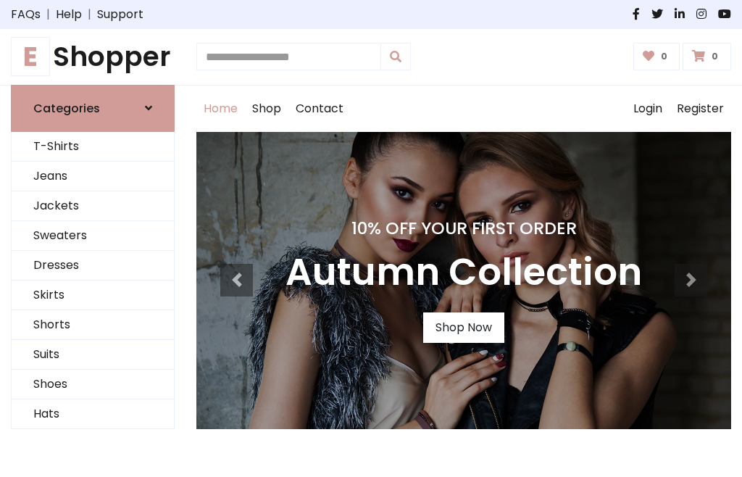 The width and height of the screenshot is (742, 477). I want to click on h4: 10% Off Your First Order, so click(464, 228).